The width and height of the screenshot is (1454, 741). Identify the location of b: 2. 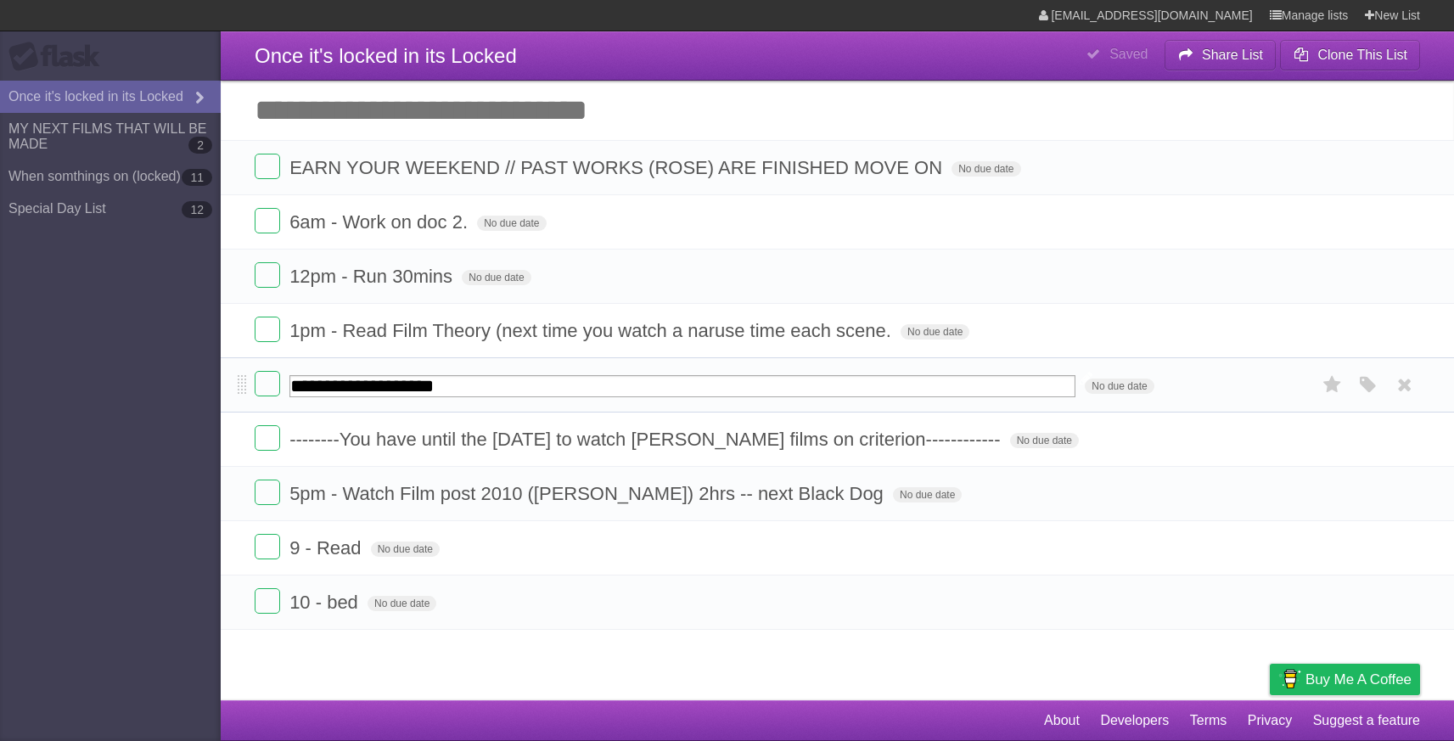
(200, 145).